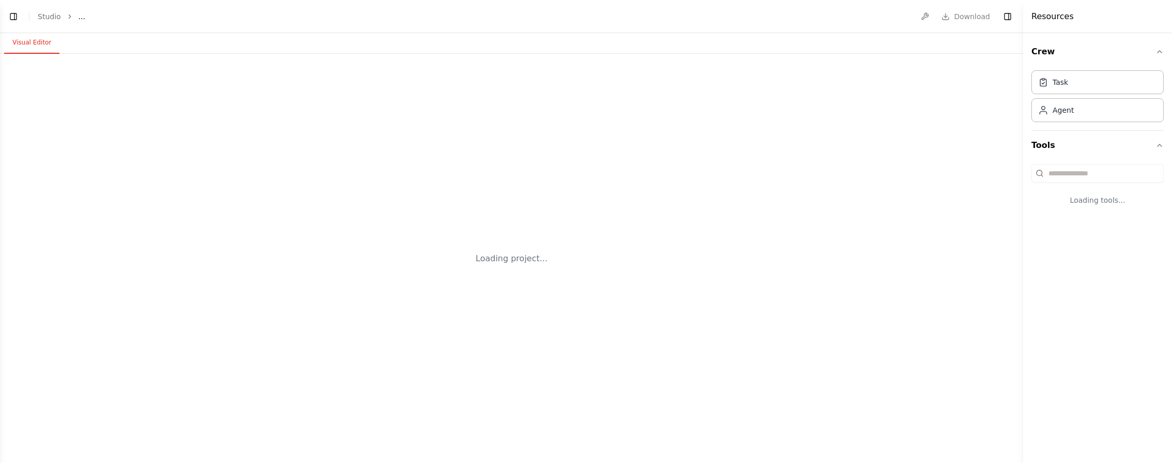  What do you see at coordinates (1008, 17) in the screenshot?
I see `button: Hide right sidebar` at bounding box center [1008, 17].